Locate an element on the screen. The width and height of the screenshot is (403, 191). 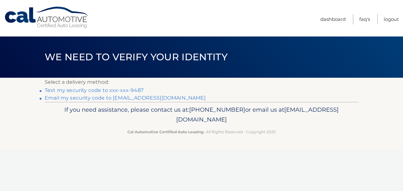
a: Dashboard is located at coordinates (333, 19).